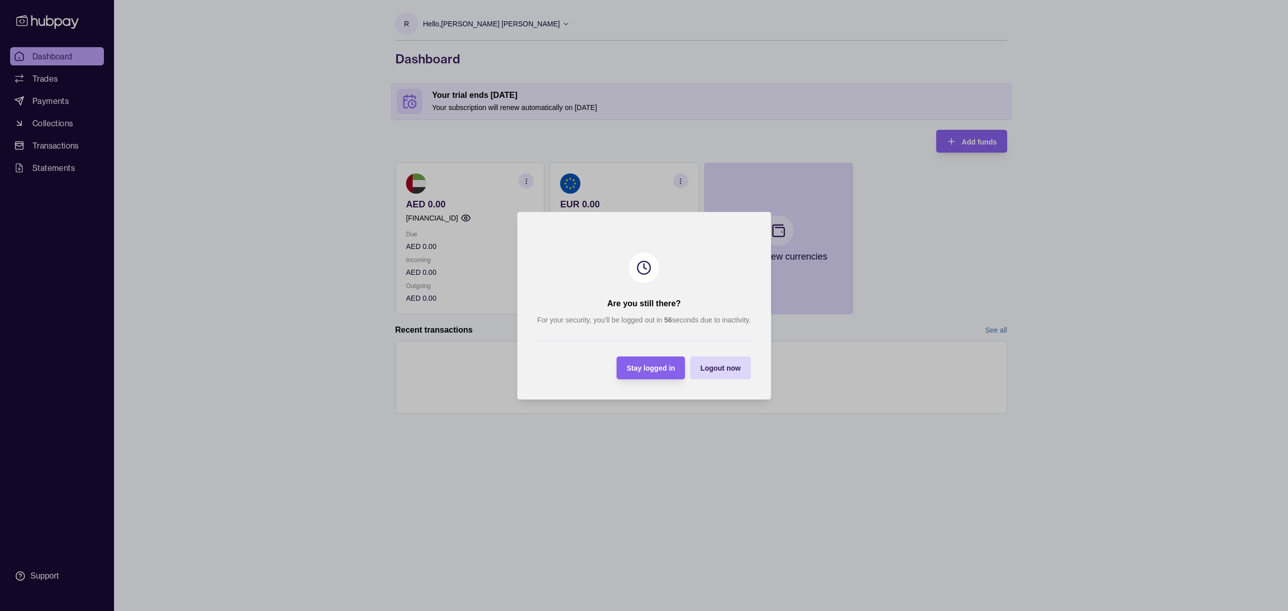  I want to click on h2: Are you still there?, so click(644, 304).